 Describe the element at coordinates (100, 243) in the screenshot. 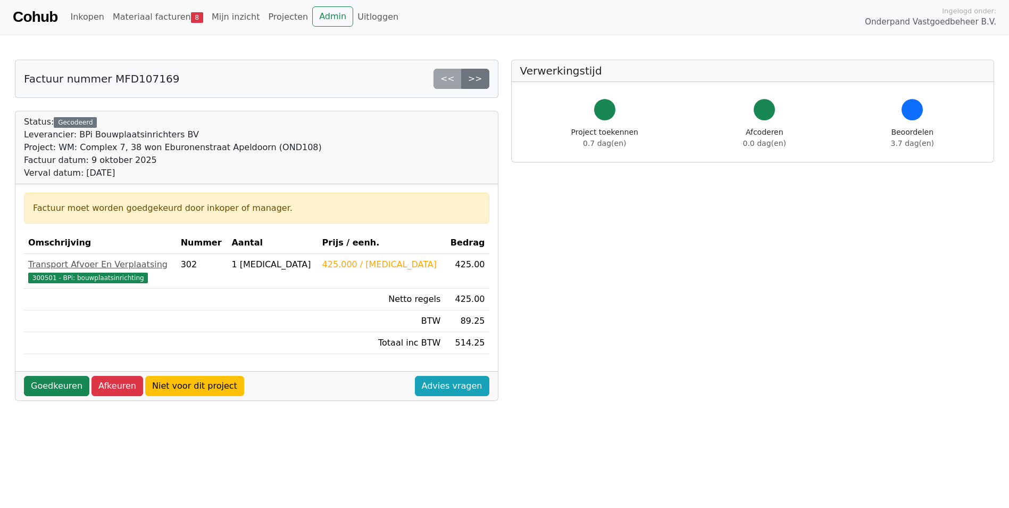

I see `th: Omschrijving` at that location.